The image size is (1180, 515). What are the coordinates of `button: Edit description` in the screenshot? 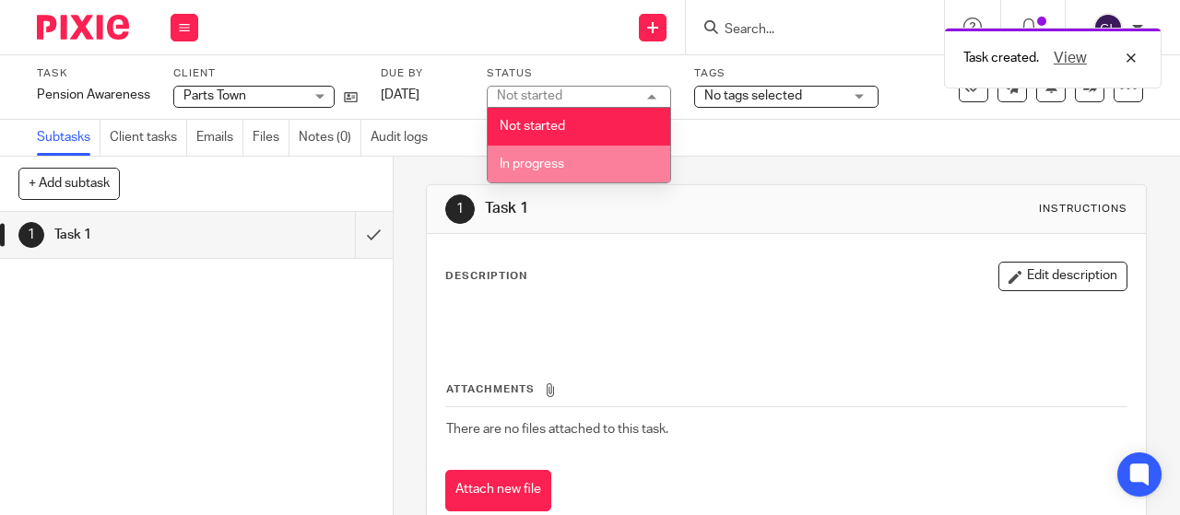 It's located at (1063, 276).